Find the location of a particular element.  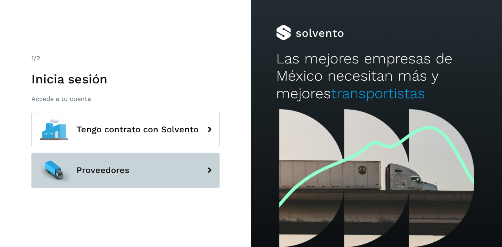

p: Accede a tu cuenta is located at coordinates (125, 99).